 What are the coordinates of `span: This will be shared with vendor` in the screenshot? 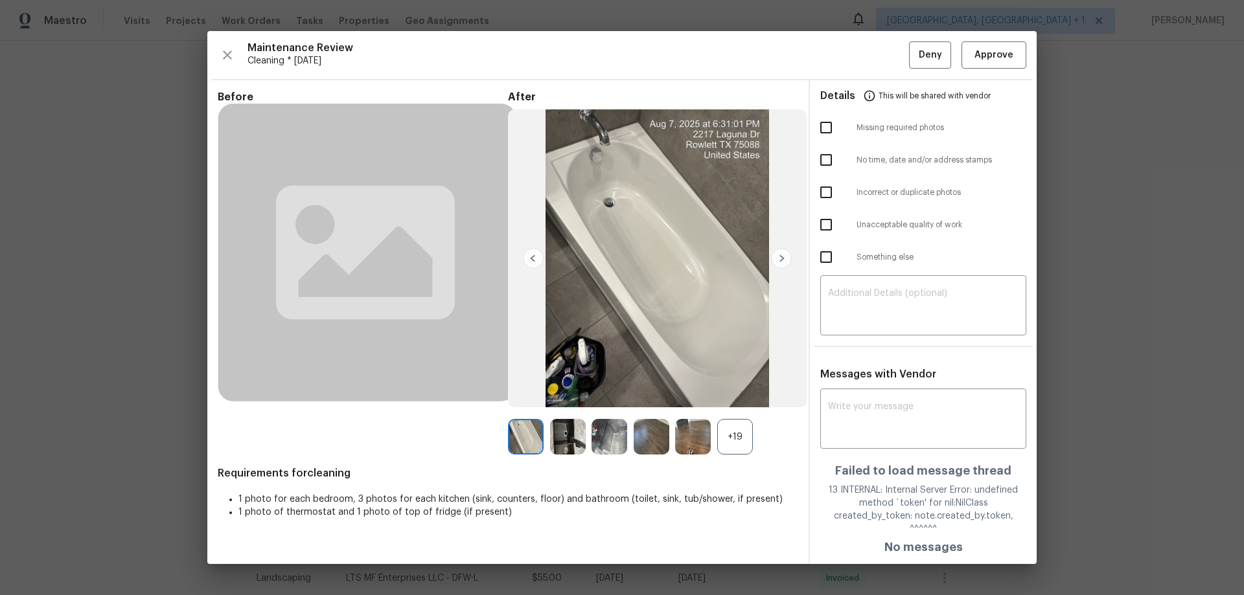 It's located at (934, 96).